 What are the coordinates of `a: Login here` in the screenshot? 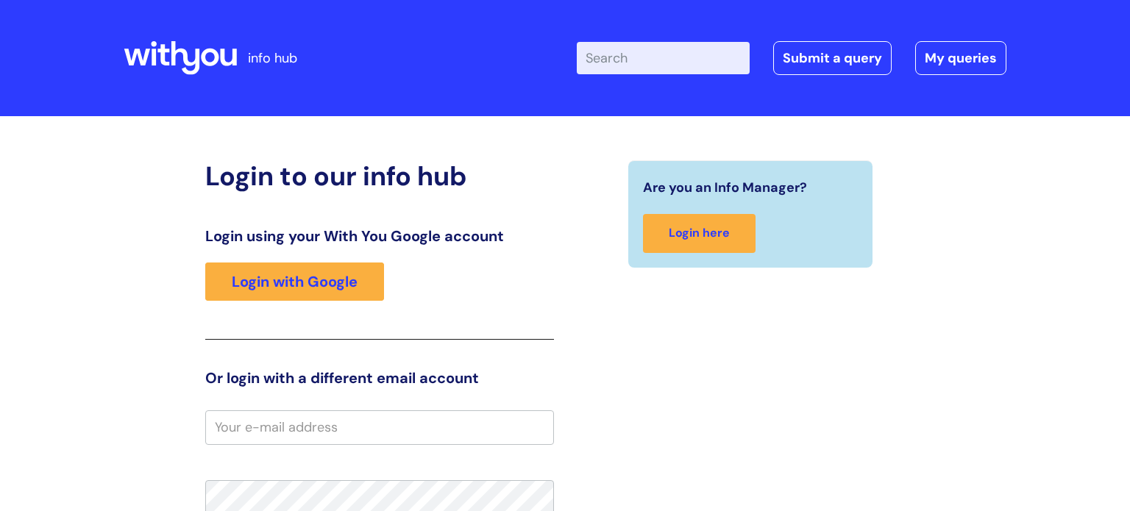 It's located at (699, 233).